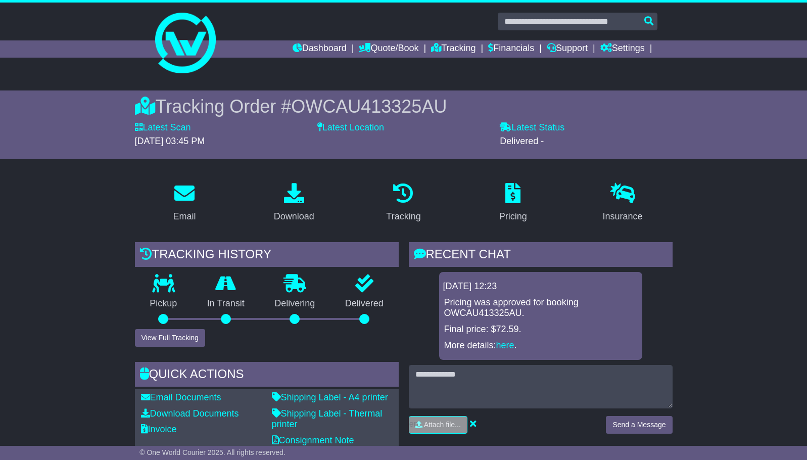  What do you see at coordinates (212, 452) in the screenshot?
I see `span: © One World Courier 2025. All rights reserved.` at bounding box center [212, 452].